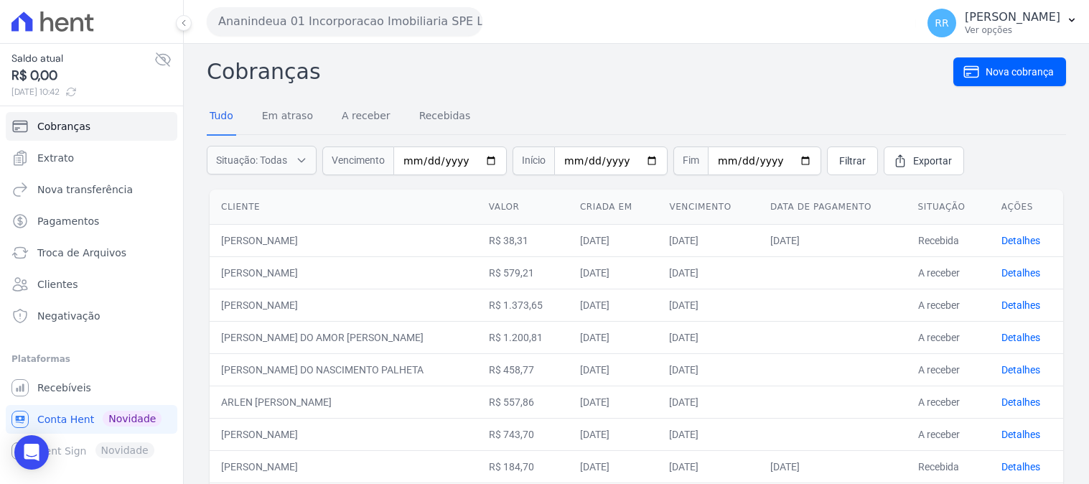 The height and width of the screenshot is (484, 1089). I want to click on button: Ananindeua 01 Incorporacao Imobiliaria SPE LTDA, so click(345, 22).